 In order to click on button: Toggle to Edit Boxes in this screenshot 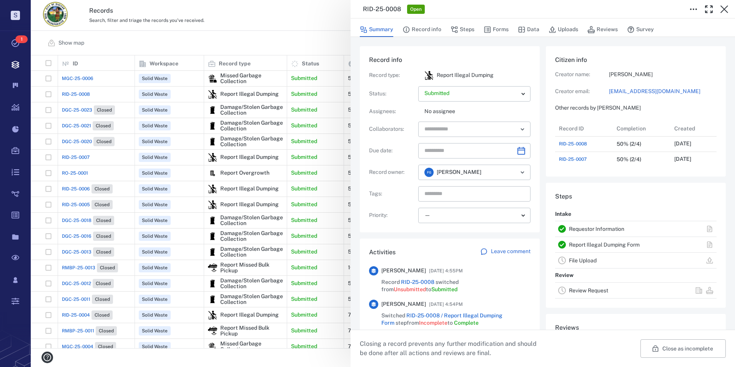, I will do `click(694, 9)`.